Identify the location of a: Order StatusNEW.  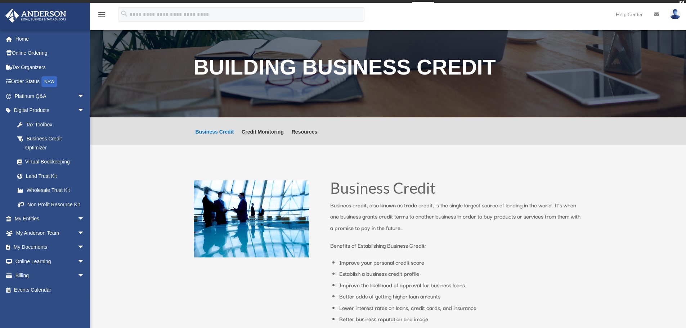
(50, 82).